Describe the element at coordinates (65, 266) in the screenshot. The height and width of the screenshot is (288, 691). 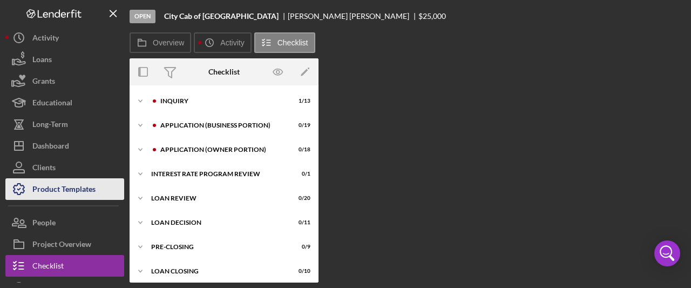
I see `a: Checklist` at that location.